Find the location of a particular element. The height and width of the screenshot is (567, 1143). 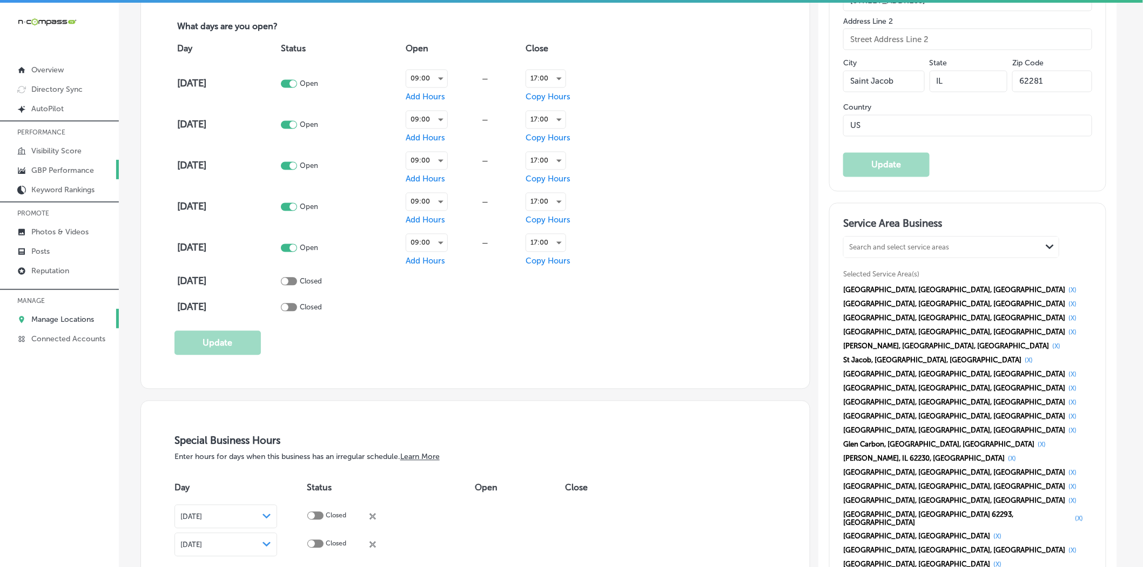

h3: Service Area Business is located at coordinates (968, 226).